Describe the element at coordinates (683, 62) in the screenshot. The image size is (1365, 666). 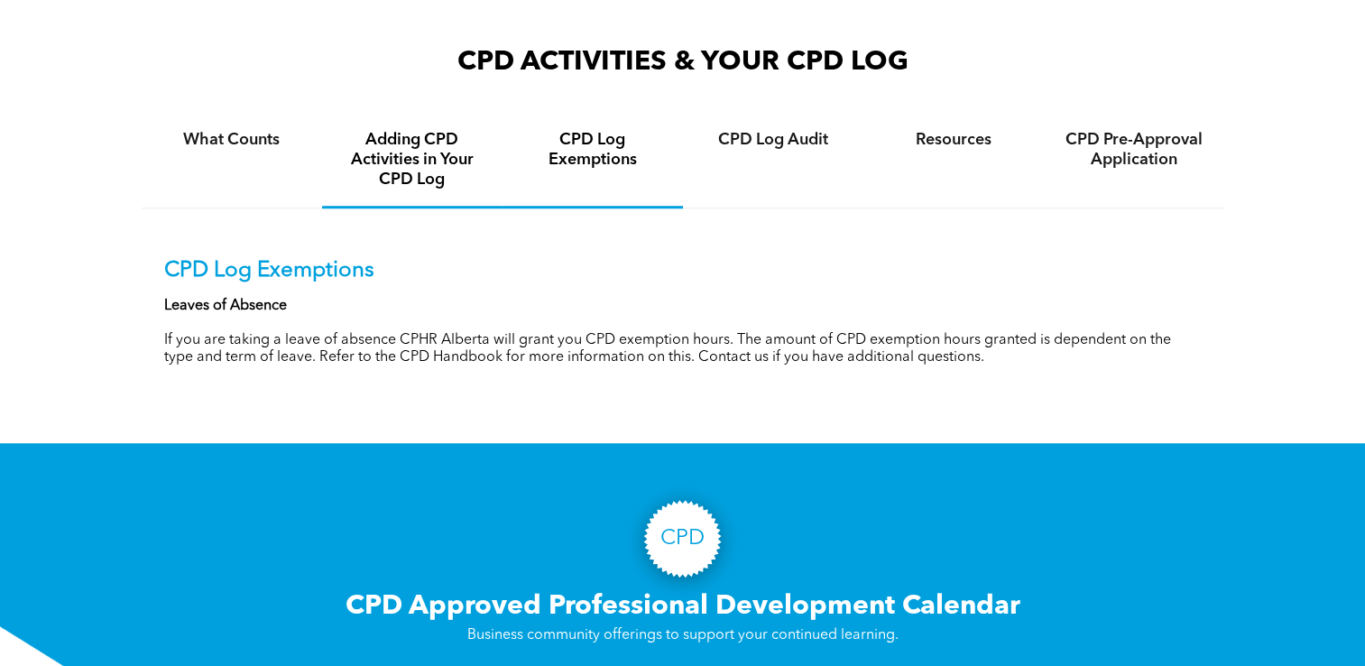
I see `span: CPD ACTIVITIES & YOUR CPD LOG` at that location.